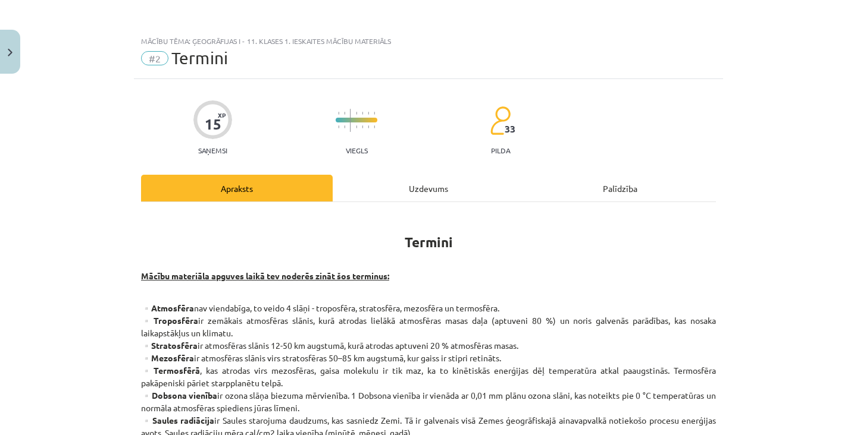 Image resolution: width=857 pixels, height=435 pixels. What do you see at coordinates (170, 321) in the screenshot?
I see `strong: ▫️Troposfēra` at bounding box center [170, 321].